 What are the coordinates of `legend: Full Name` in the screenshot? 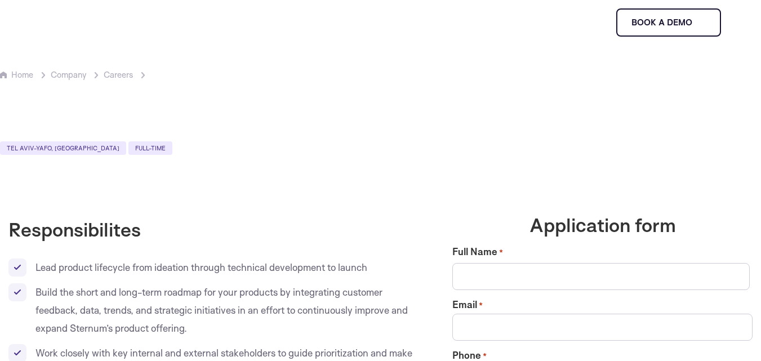 It's located at (602, 252).